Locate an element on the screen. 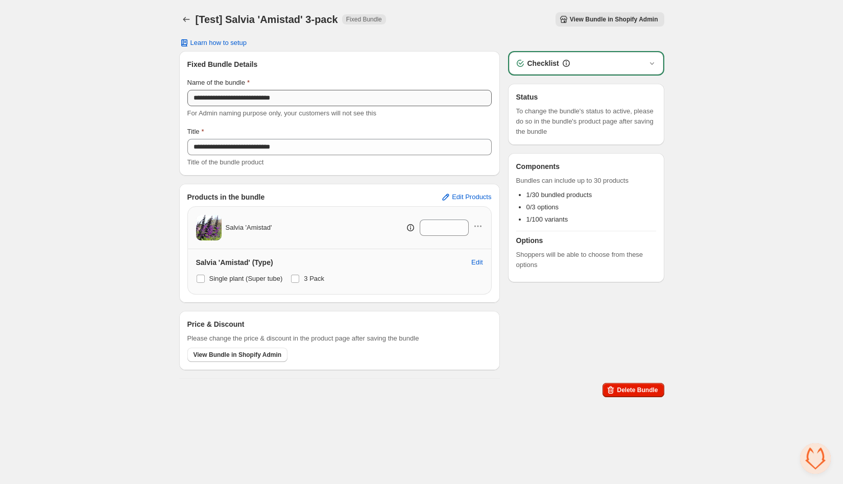 The width and height of the screenshot is (843, 484). span: Edit is located at coordinates (477, 263).